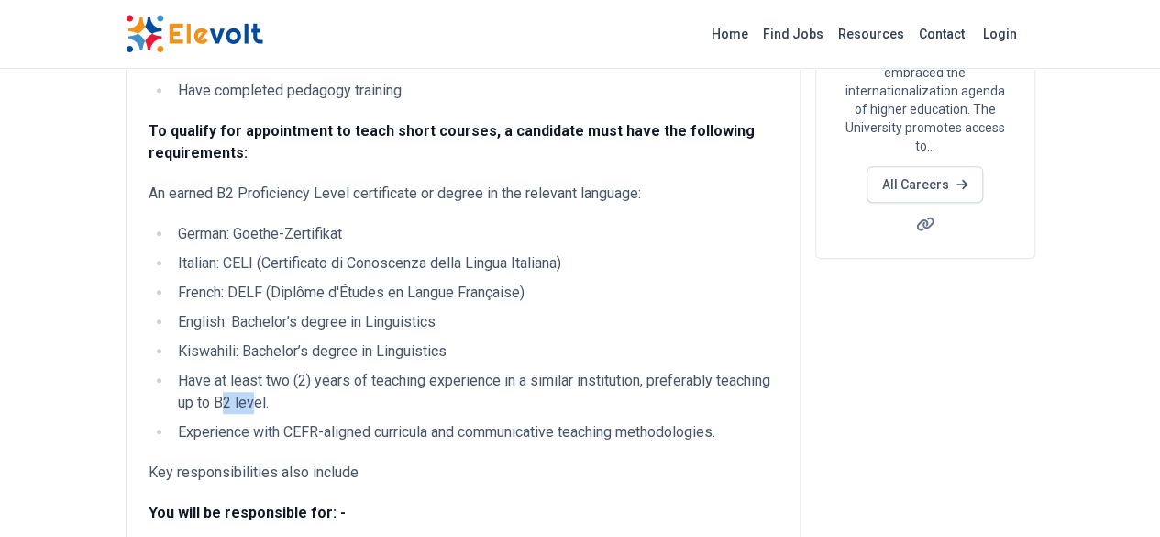 Image resolution: width=1160 pixels, height=537 pixels. What do you see at coordinates (475, 322) in the screenshot?
I see `li: English: Bachelor’s degree in Linguistics` at bounding box center [475, 322].